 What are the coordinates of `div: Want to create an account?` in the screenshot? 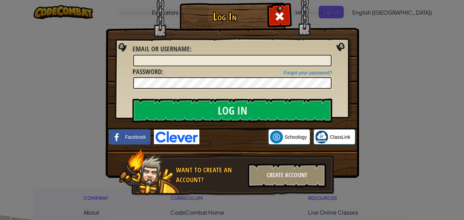 It's located at (210, 175).